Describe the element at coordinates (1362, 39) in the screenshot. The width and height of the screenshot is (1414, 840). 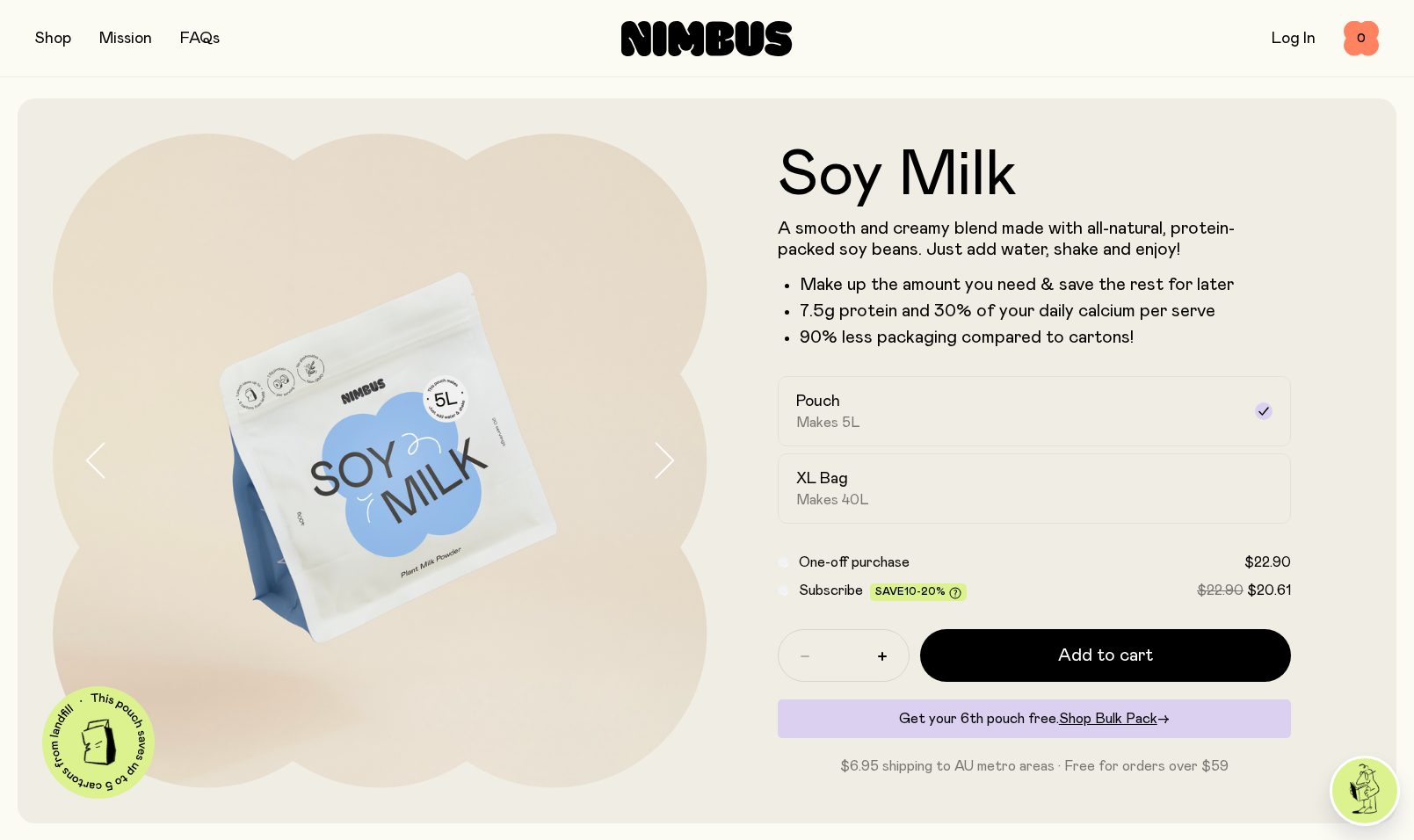
I see `span: 0` at that location.